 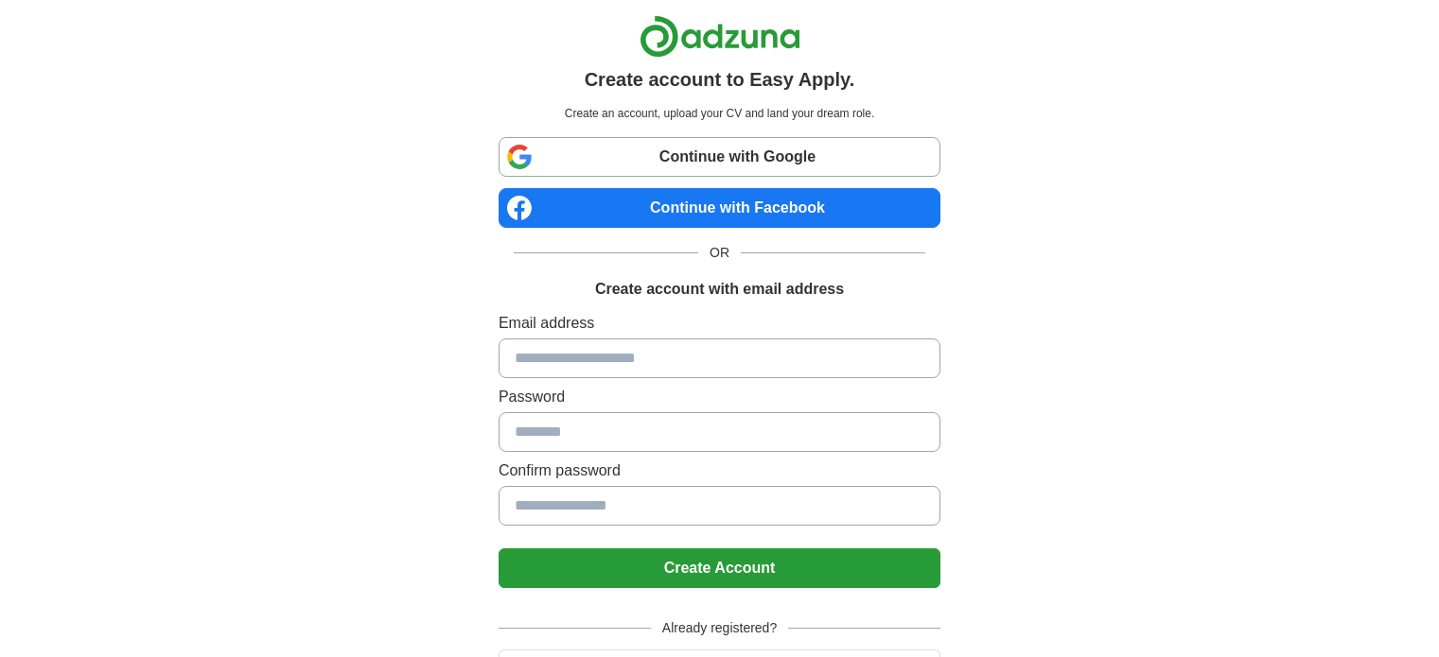 What do you see at coordinates (719, 628) in the screenshot?
I see `span: Already registered?` at bounding box center [719, 628].